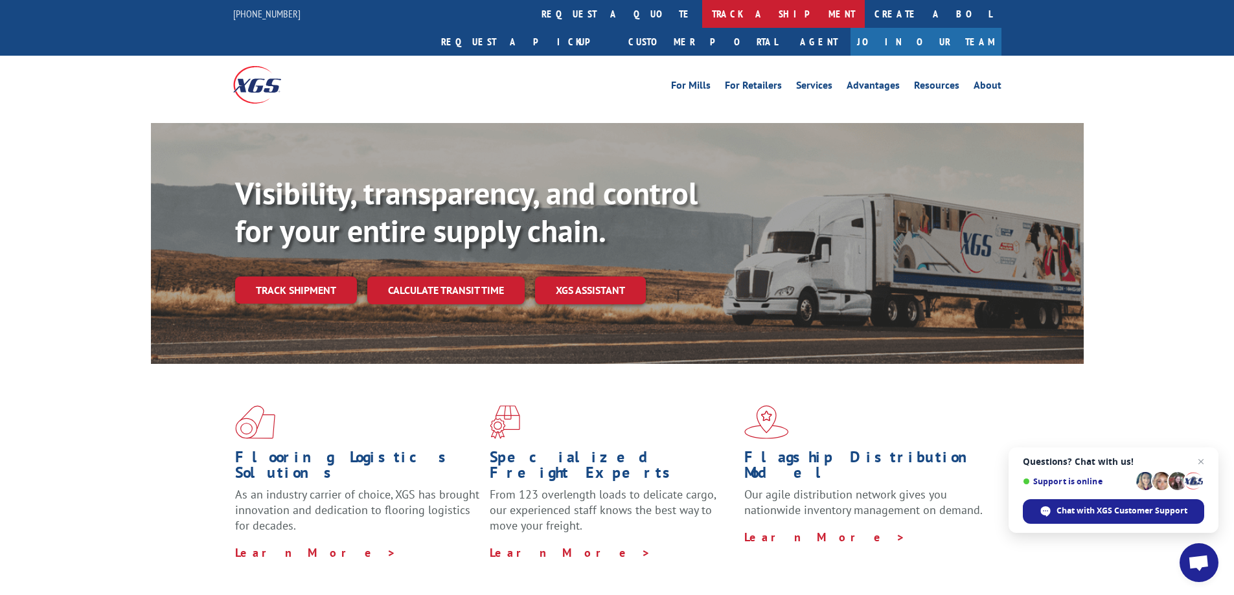 The image size is (1234, 595). Describe the element at coordinates (703, 41) in the screenshot. I see `a: Customer Portal` at that location.